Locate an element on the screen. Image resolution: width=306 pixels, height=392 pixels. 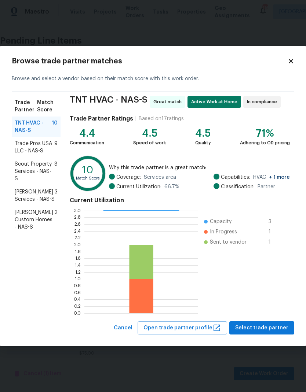
span: Great match is located at coordinates (169, 102).